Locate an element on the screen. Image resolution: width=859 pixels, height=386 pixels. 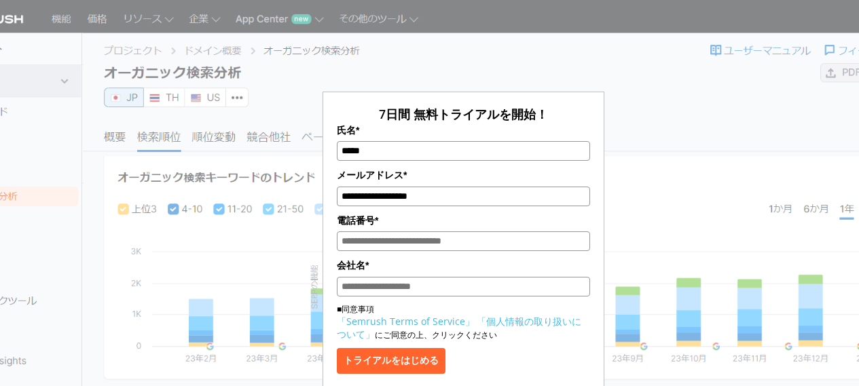
a: 「Semrush Terms of Service」 is located at coordinates (406, 321).